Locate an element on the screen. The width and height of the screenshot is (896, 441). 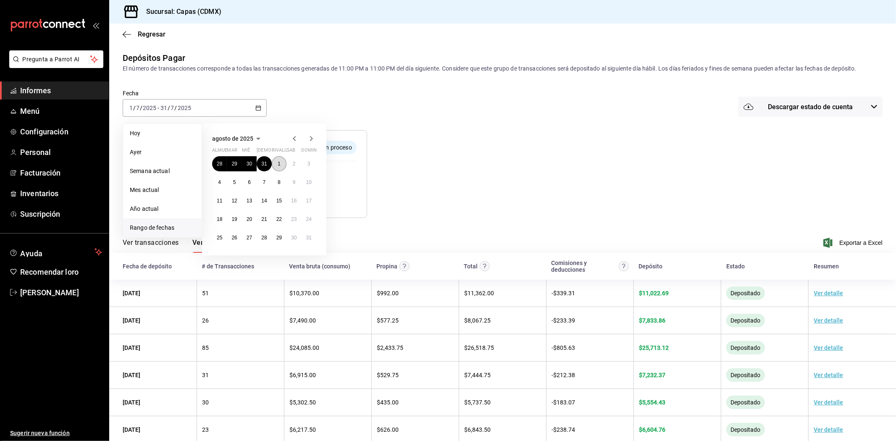
button: 20 de agosto de 2025 is located at coordinates (249, 219).